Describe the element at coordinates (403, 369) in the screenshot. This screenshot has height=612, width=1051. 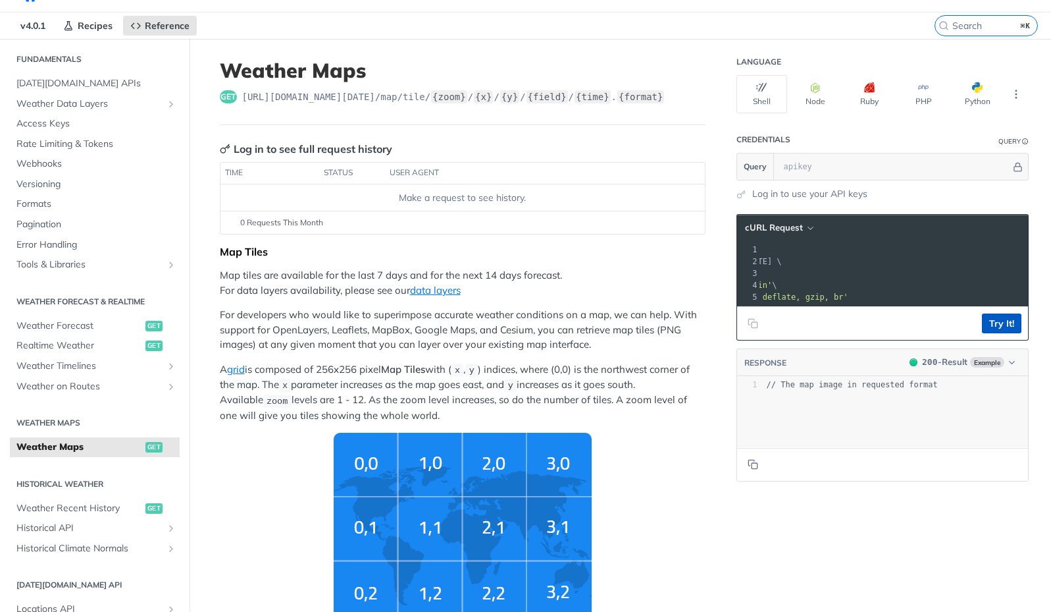
I see `strong: Map Tiles` at that location.